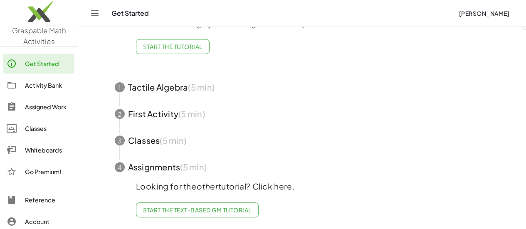 Image resolution: width=526 pixels, height=229 pixels. What do you see at coordinates (302, 140) in the screenshot?
I see `button: 3Classes(5 min)` at bounding box center [302, 140].